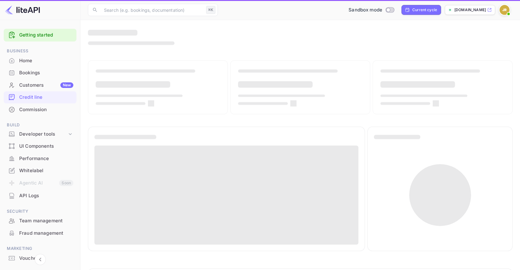  I want to click on div: CustomersNew, so click(40, 85).